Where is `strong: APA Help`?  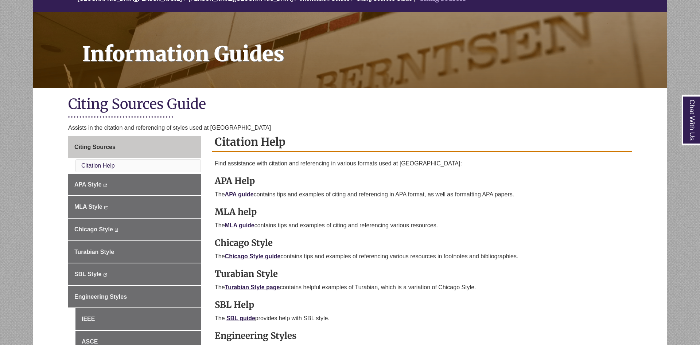 strong: APA Help is located at coordinates (235, 181).